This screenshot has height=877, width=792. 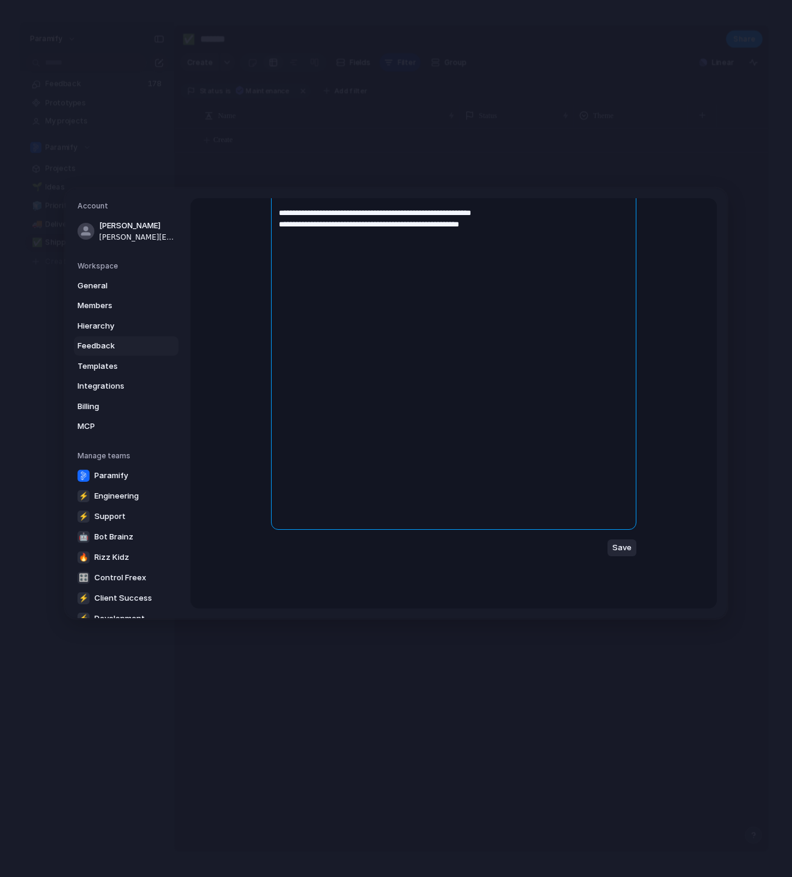 What do you see at coordinates (116, 407) in the screenshot?
I see `span: Billing` at bounding box center [116, 407].